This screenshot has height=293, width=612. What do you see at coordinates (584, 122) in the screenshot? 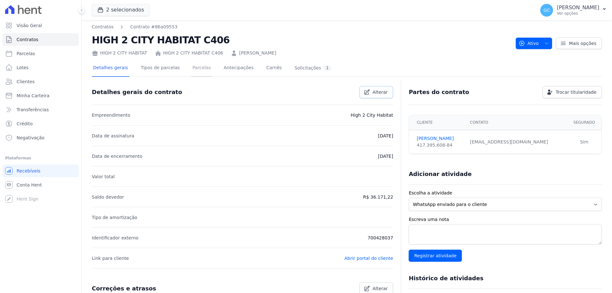
I see `th: Segurado` at bounding box center [584, 122].